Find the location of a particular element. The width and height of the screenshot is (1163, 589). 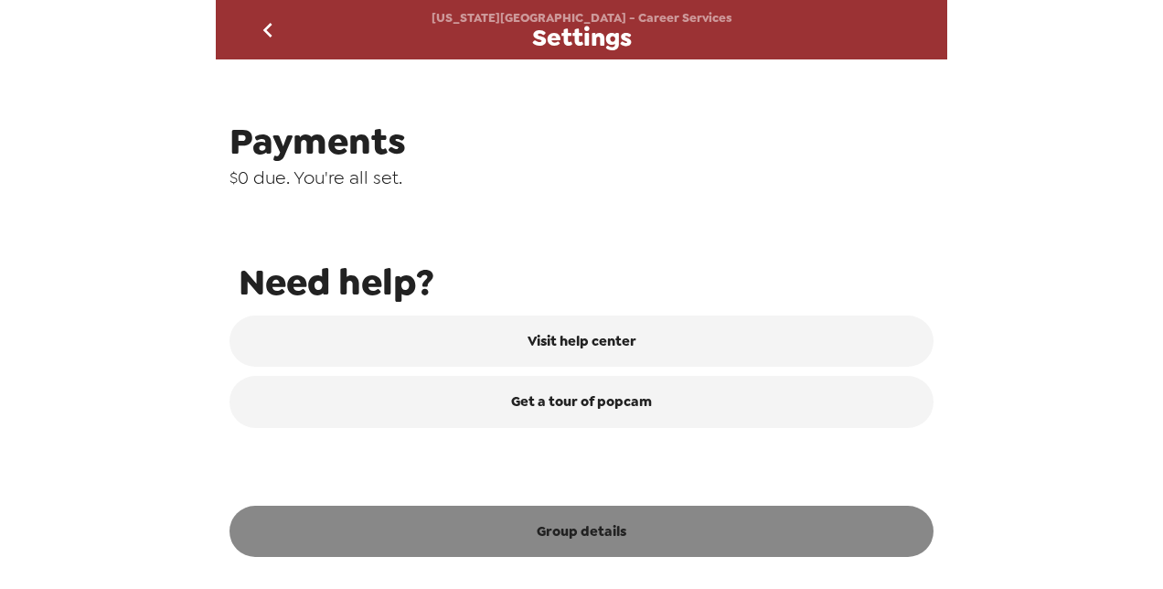

span: $0 due. You're all set. is located at coordinates (582, 177).